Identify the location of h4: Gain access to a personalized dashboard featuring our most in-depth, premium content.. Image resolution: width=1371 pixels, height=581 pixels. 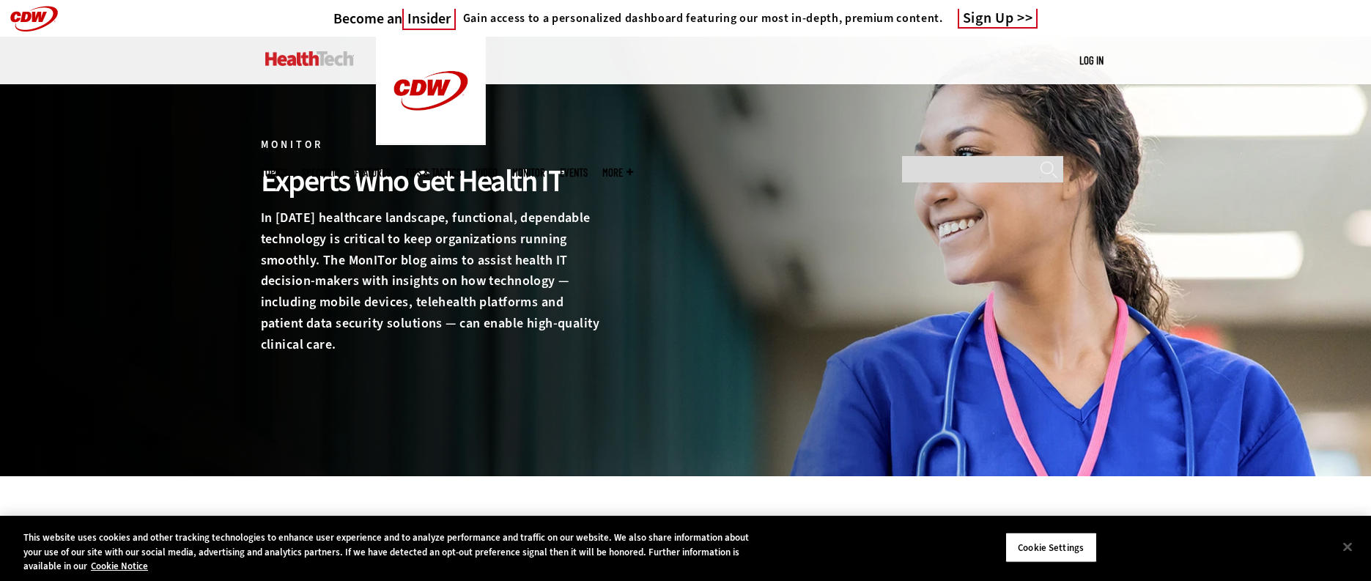
(703, 18).